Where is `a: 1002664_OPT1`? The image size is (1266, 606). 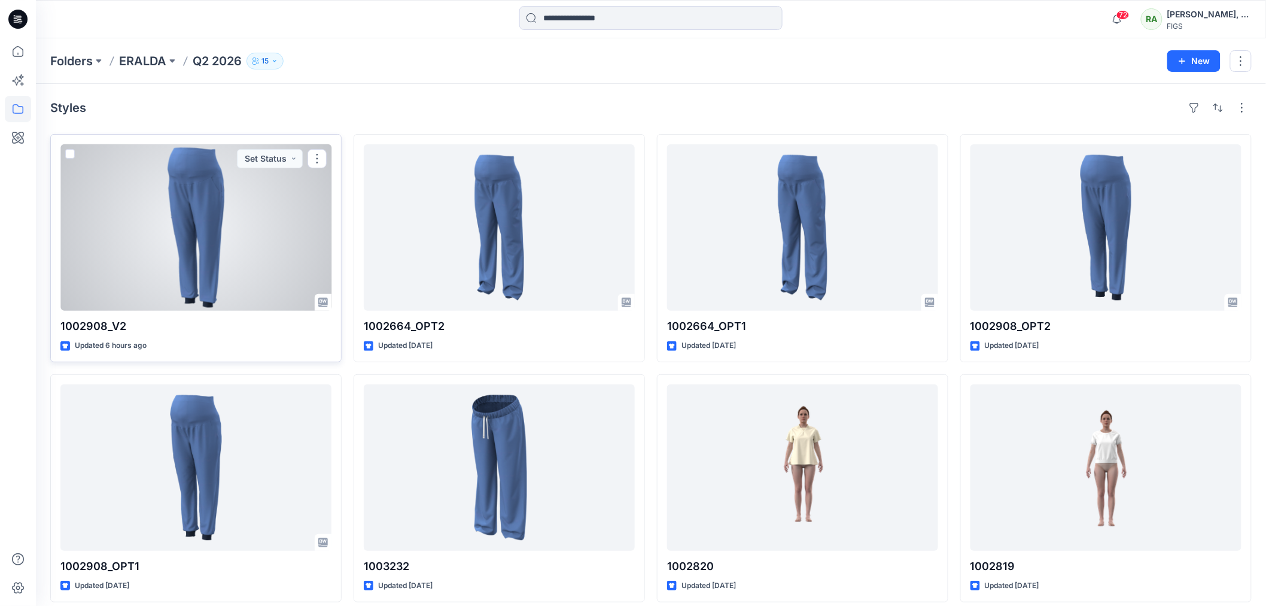
a: 1002664_OPT1 is located at coordinates (803, 227).